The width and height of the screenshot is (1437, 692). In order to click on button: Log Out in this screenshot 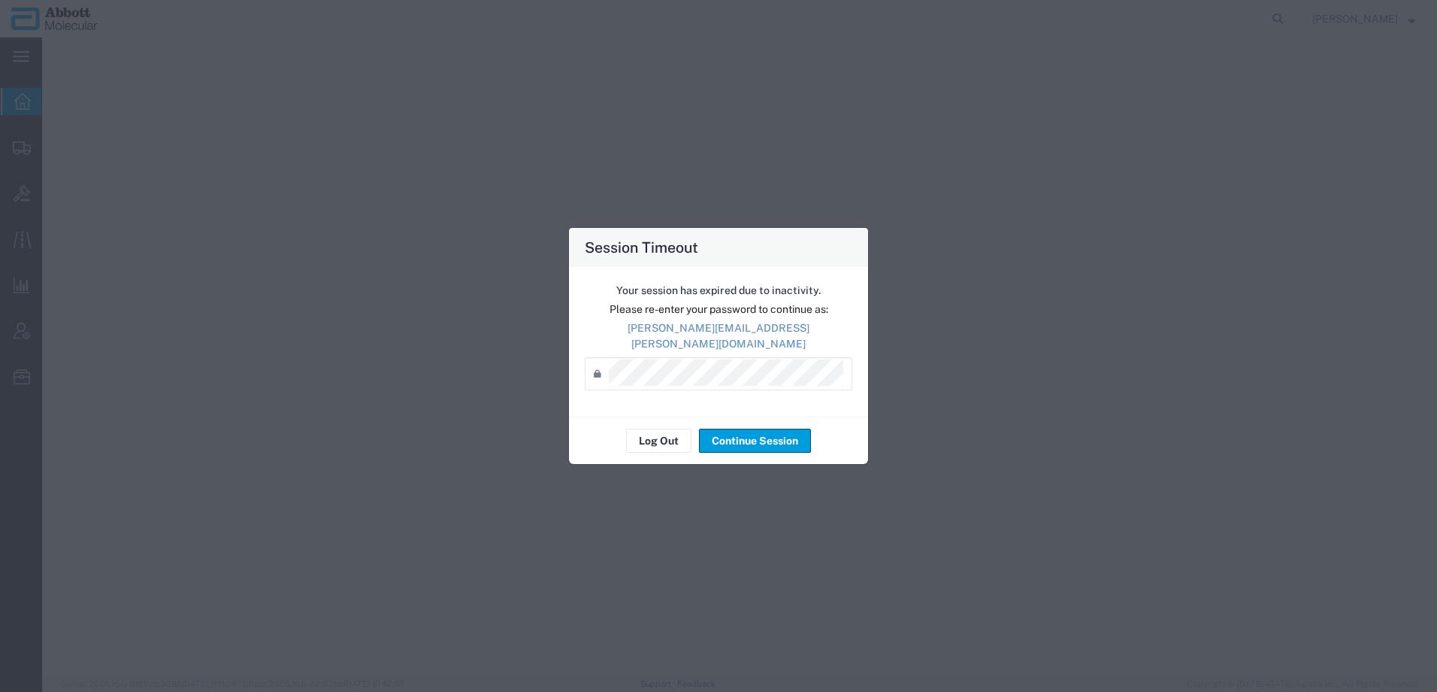, I will do `click(658, 440)`.